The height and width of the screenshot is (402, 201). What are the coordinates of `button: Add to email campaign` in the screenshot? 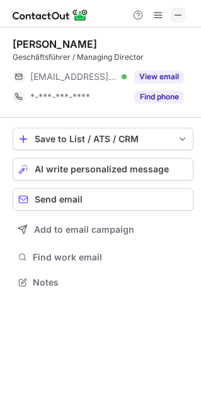 It's located at (103, 230).